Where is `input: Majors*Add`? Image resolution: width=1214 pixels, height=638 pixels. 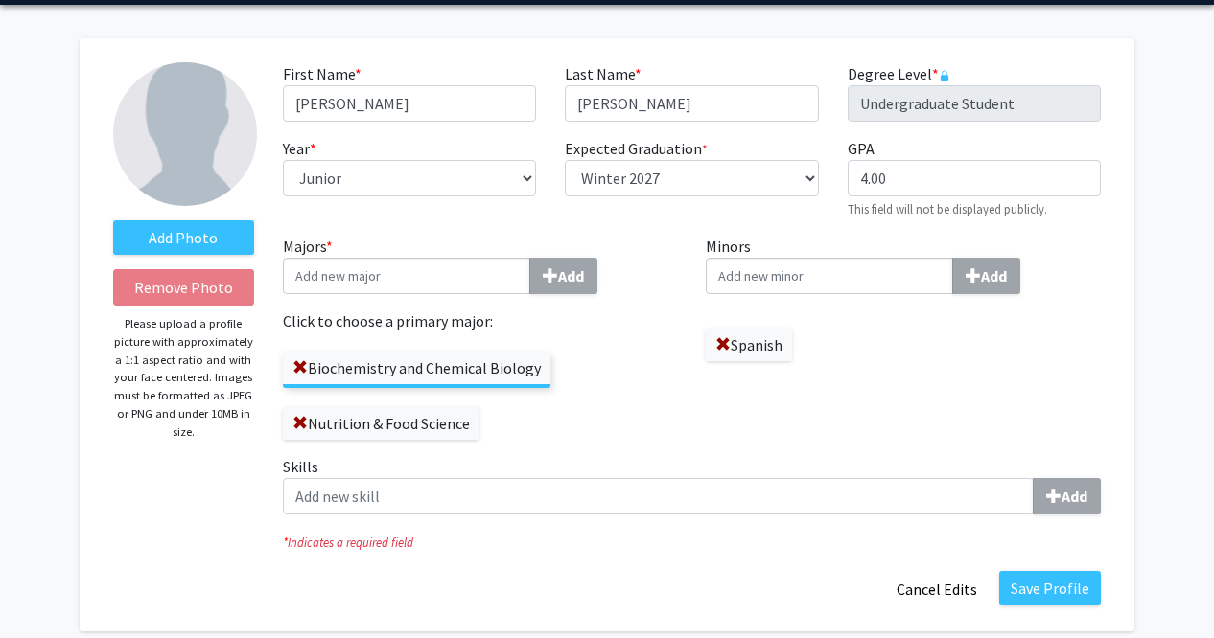 input: Majors*Add is located at coordinates (406, 276).